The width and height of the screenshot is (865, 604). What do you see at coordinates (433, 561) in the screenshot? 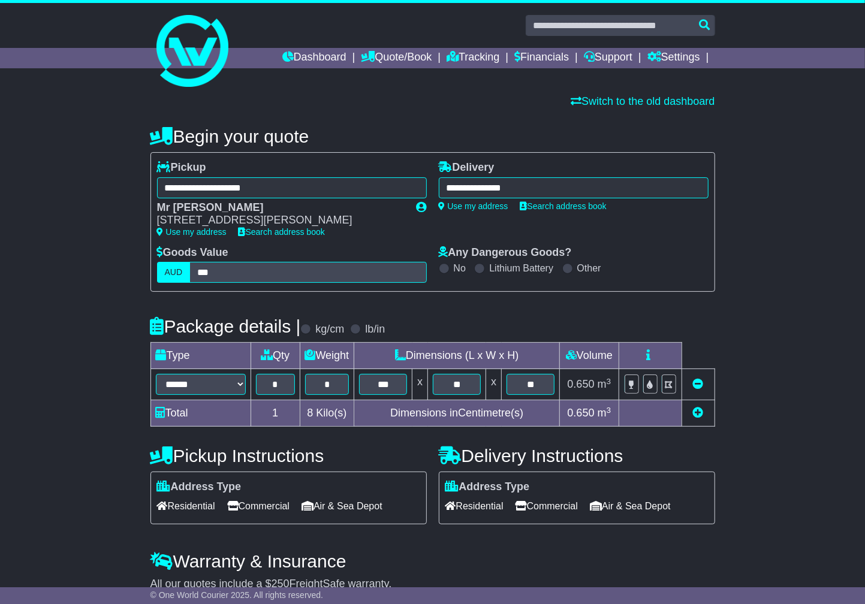
I see `h4: Warranty & Insurance` at bounding box center [433, 561].